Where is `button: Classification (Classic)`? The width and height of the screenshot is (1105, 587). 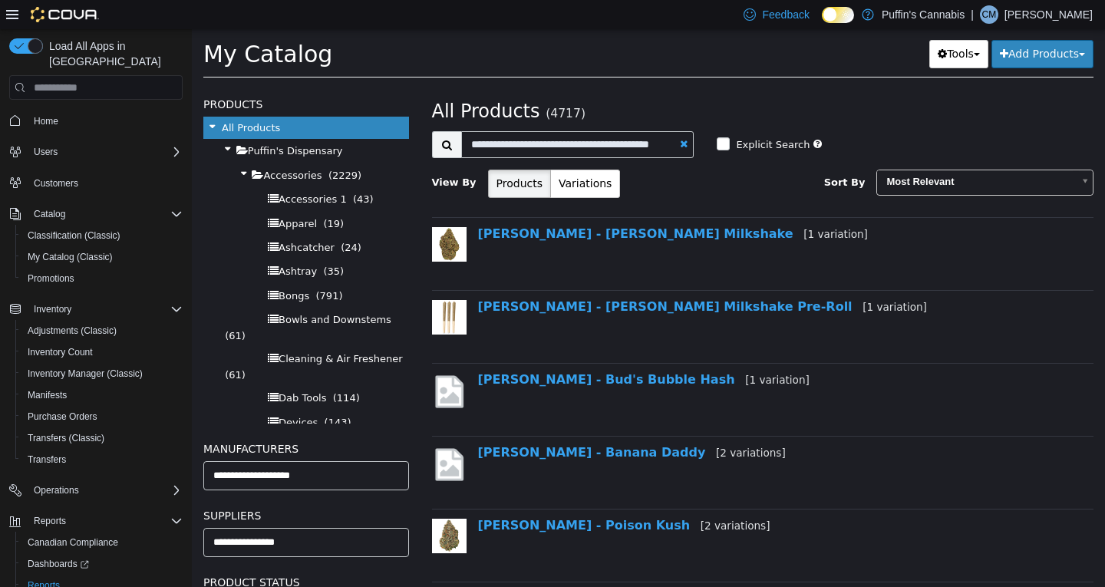
button: Classification (Classic) is located at coordinates (102, 236).